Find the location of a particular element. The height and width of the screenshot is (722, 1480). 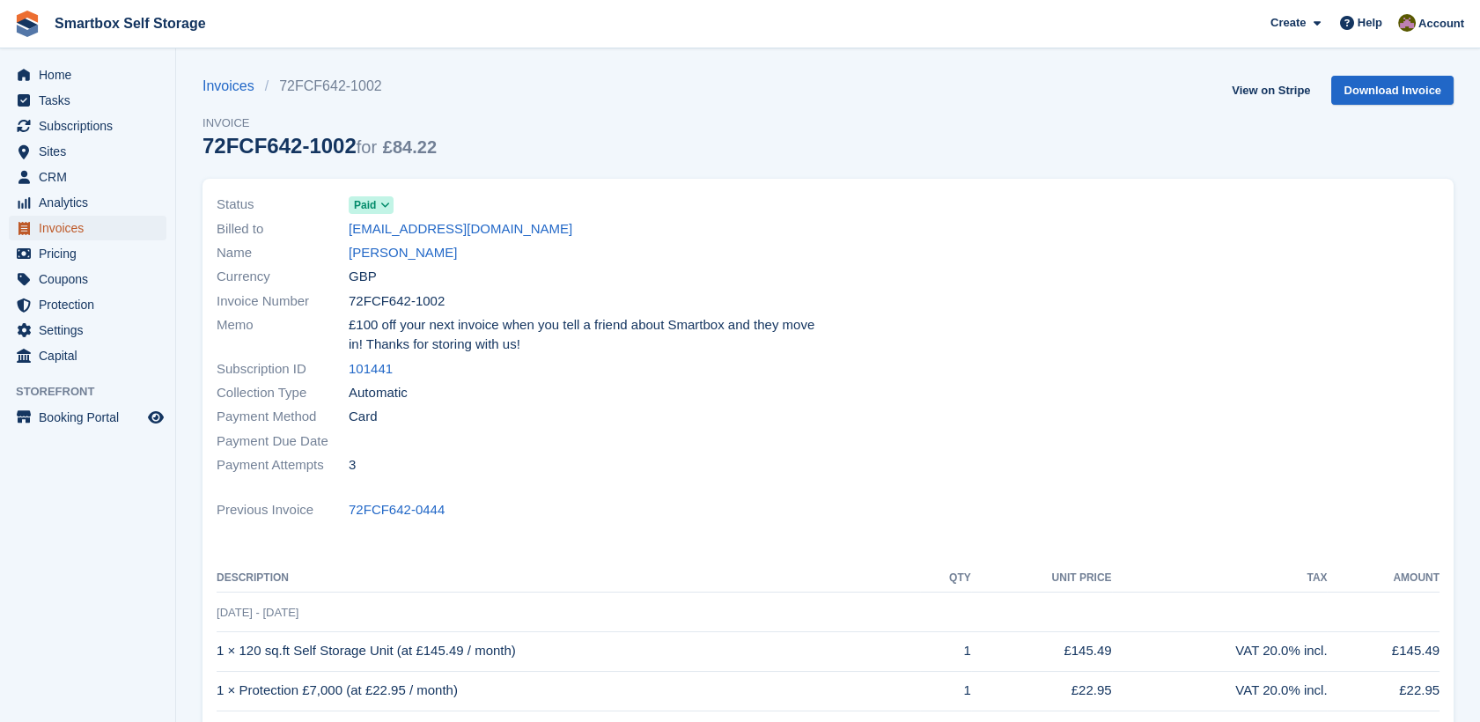

span: Collection Type is located at coordinates (283, 393).